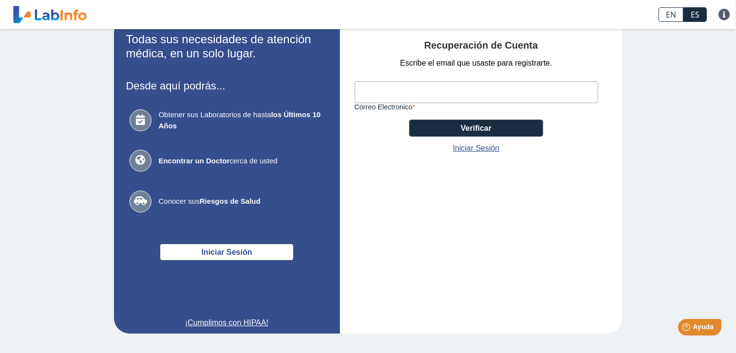 This screenshot has width=736, height=353. What do you see at coordinates (230, 201) in the screenshot?
I see `b: Riesgos de Salud` at bounding box center [230, 201].